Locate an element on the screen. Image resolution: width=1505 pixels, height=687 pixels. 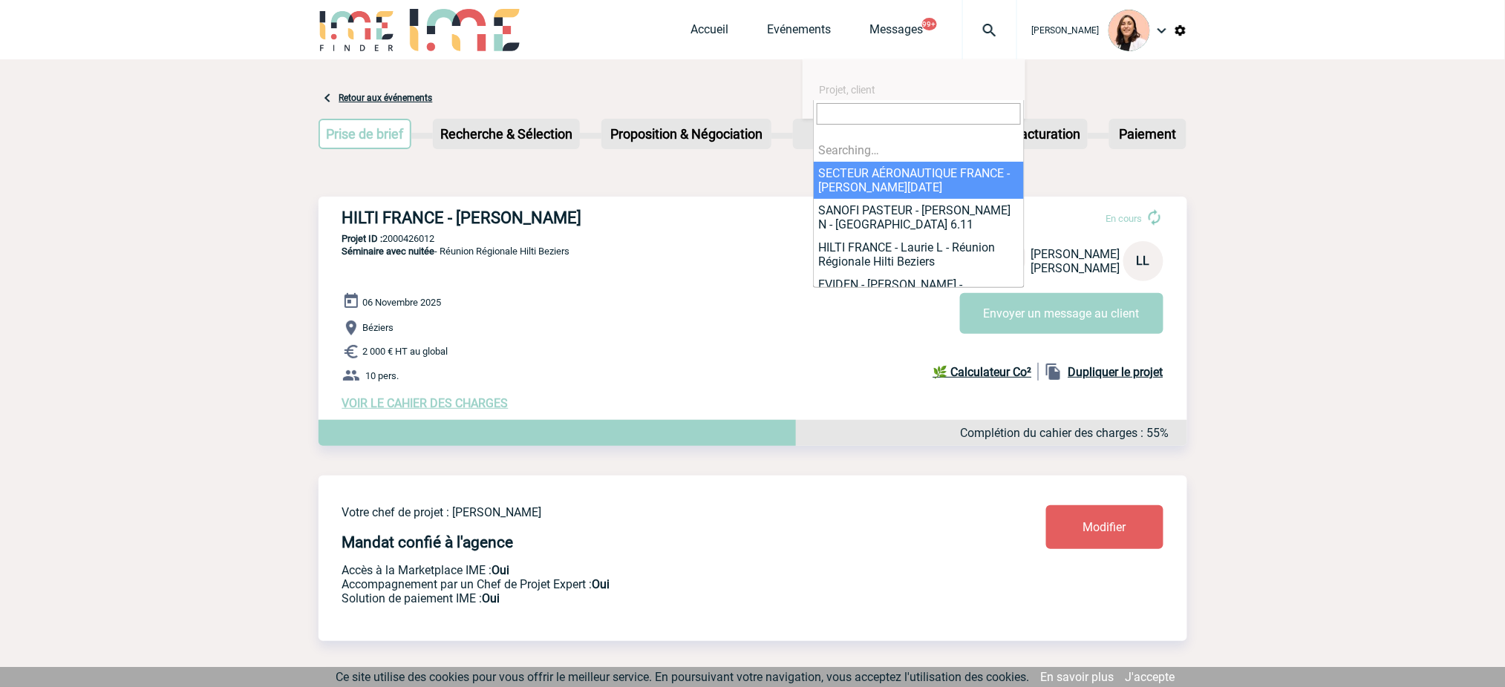
span: 2 000 € HT au global is located at coordinates (405, 352).